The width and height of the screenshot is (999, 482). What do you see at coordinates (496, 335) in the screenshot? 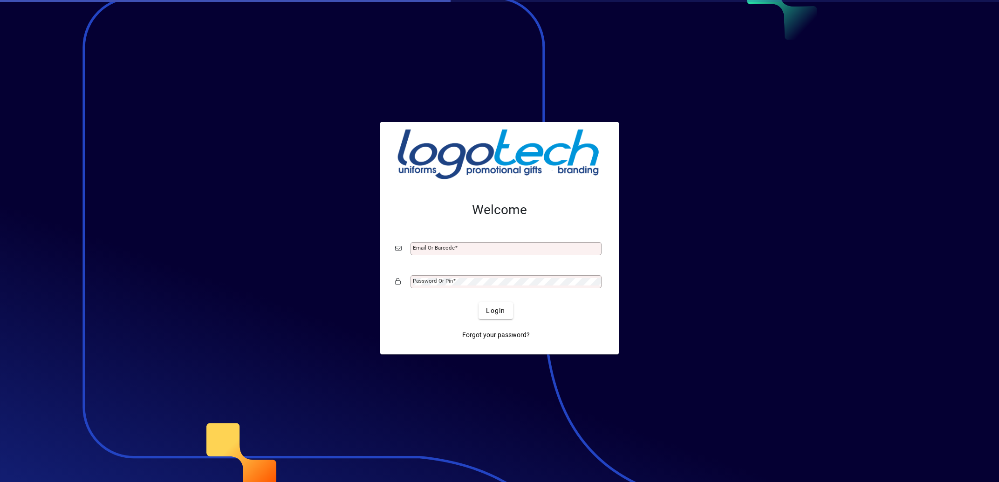
I see `span: Forgot your password?` at bounding box center [496, 335].